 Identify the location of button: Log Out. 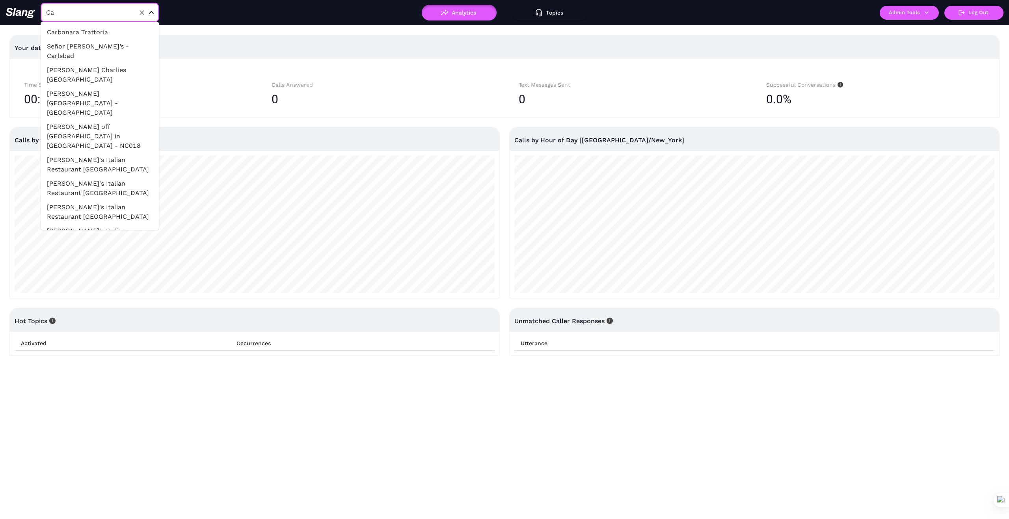
(974, 13).